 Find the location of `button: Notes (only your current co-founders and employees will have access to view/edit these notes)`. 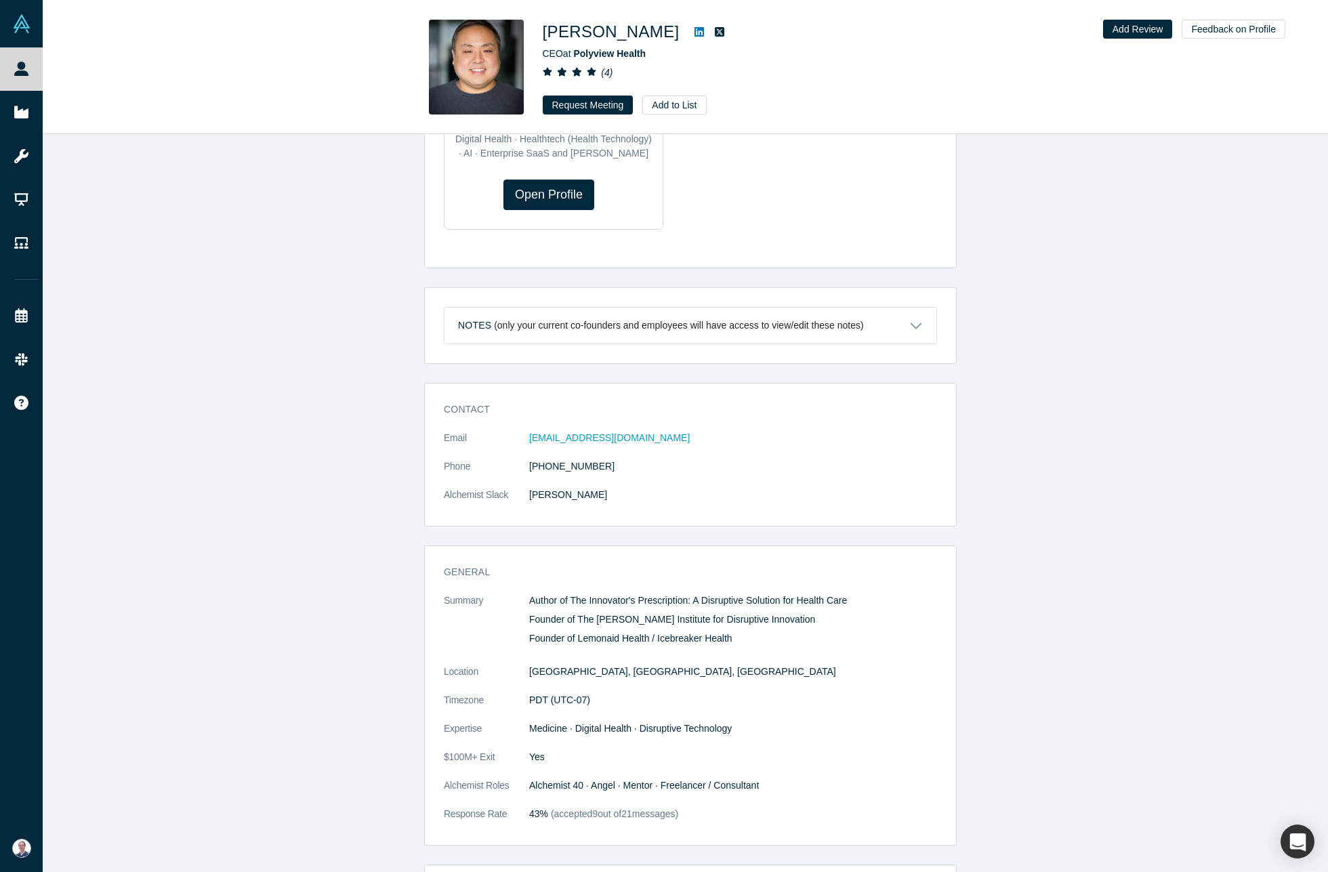

button: Notes (only your current co-founders and employees will have access to view/edit these notes) is located at coordinates (690, 325).